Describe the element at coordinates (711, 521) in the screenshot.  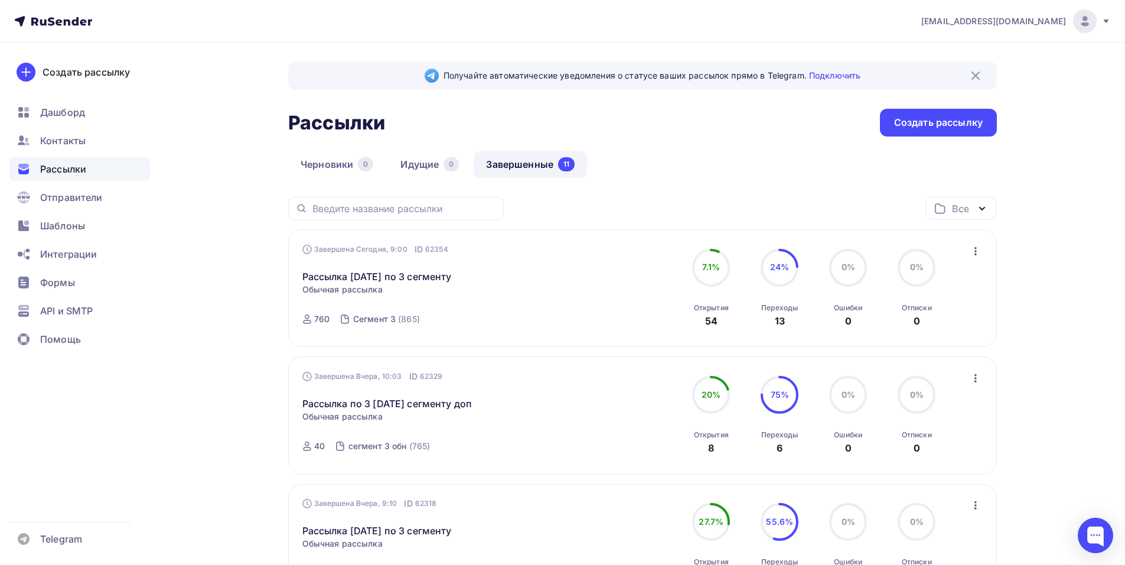
I see `span: 27.7%` at that location.